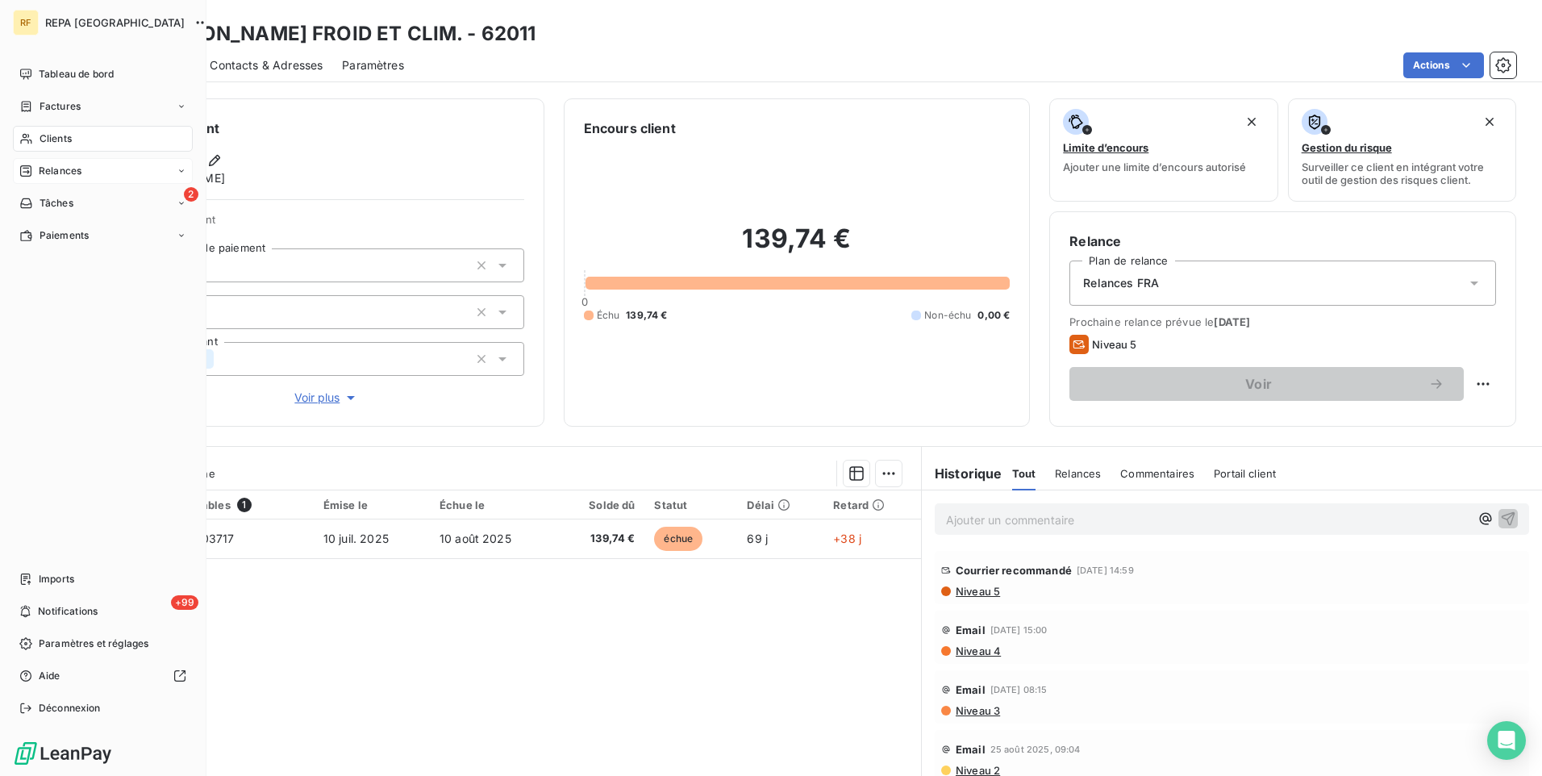  What do you see at coordinates (630, 128) in the screenshot?
I see `h6: Encours client` at bounding box center [630, 128].